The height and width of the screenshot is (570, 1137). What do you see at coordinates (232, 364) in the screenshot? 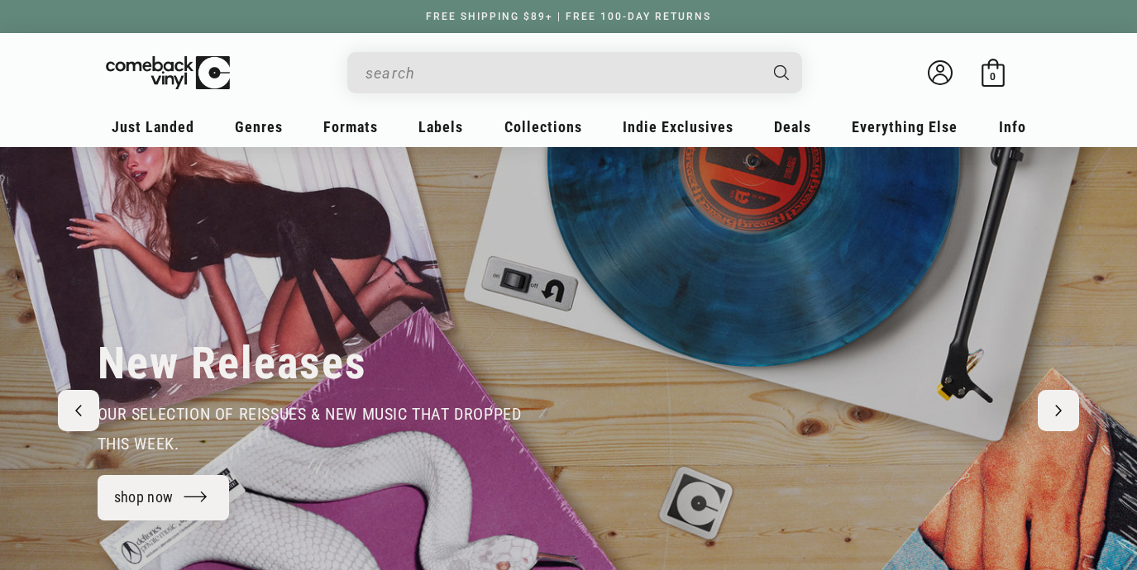
I see `h2: New Releases` at bounding box center [232, 364].